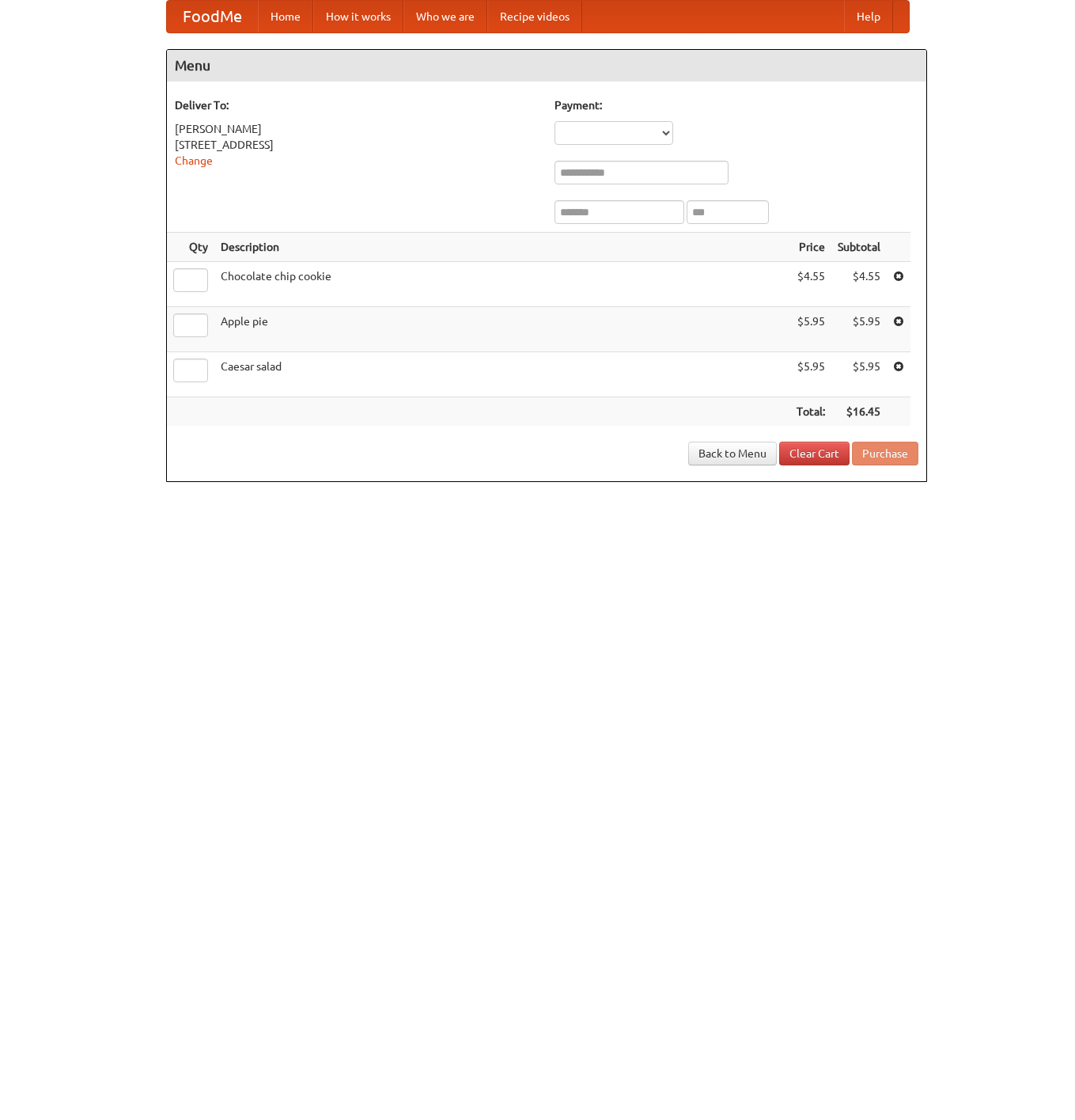 The height and width of the screenshot is (1120, 1075). Describe the element at coordinates (212, 16) in the screenshot. I see `a: FoodMe` at that location.